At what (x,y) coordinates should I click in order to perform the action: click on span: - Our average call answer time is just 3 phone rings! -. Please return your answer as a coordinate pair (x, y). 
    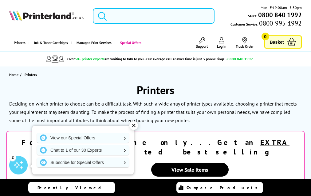
    Looking at the image, I should click on (198, 59).